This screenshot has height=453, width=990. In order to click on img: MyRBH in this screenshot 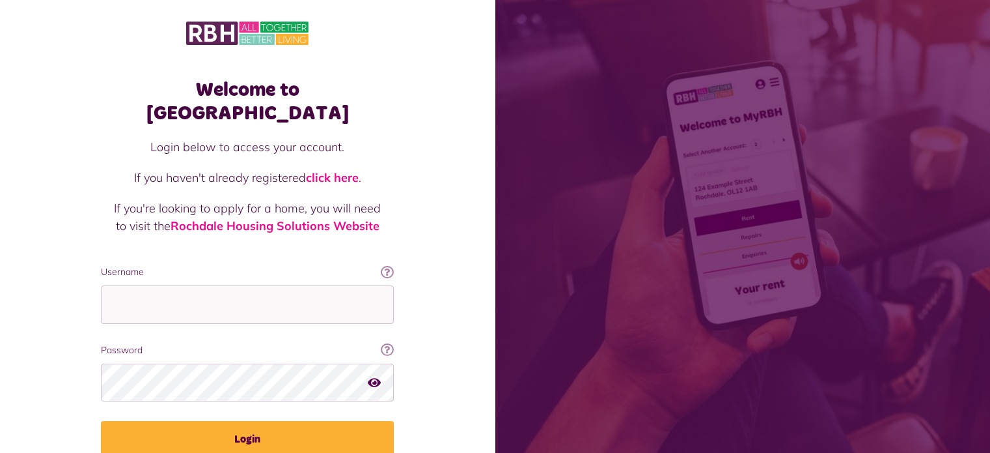, I will do `click(247, 33)`.